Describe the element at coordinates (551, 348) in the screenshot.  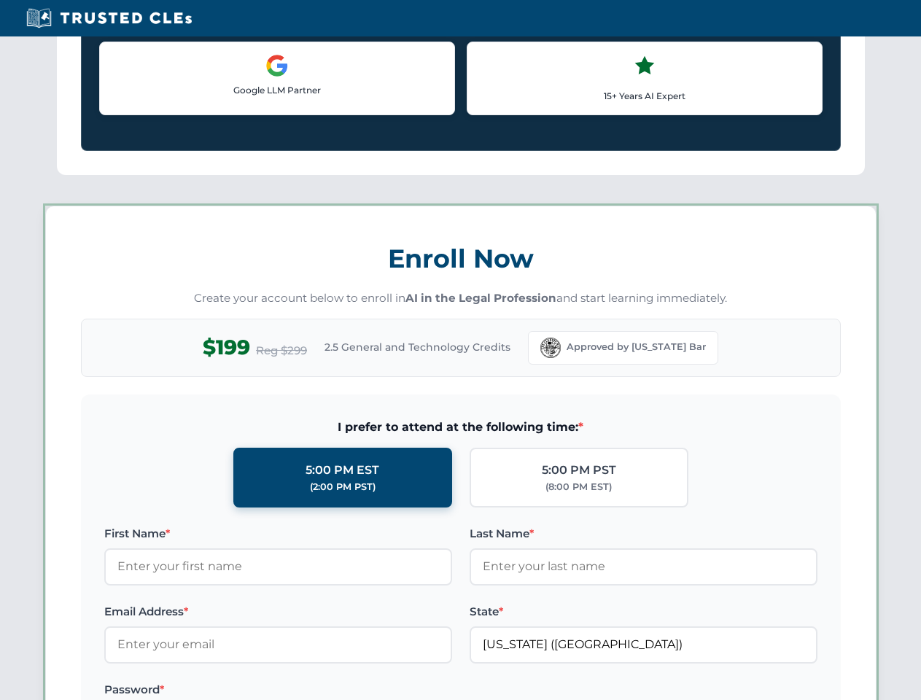
I see `img: Florida Bar` at that location.